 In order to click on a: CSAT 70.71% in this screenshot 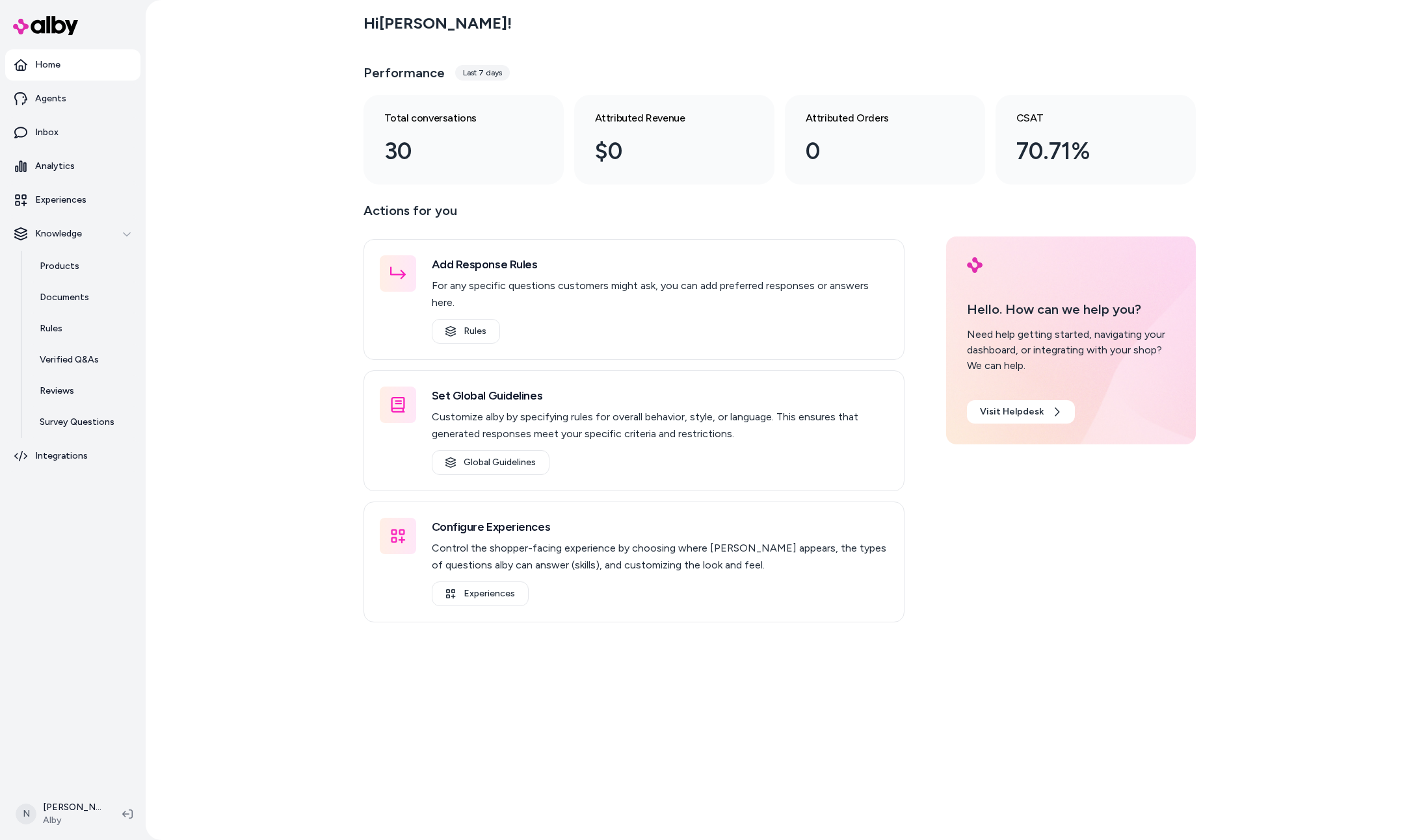, I will do `click(1096, 140)`.